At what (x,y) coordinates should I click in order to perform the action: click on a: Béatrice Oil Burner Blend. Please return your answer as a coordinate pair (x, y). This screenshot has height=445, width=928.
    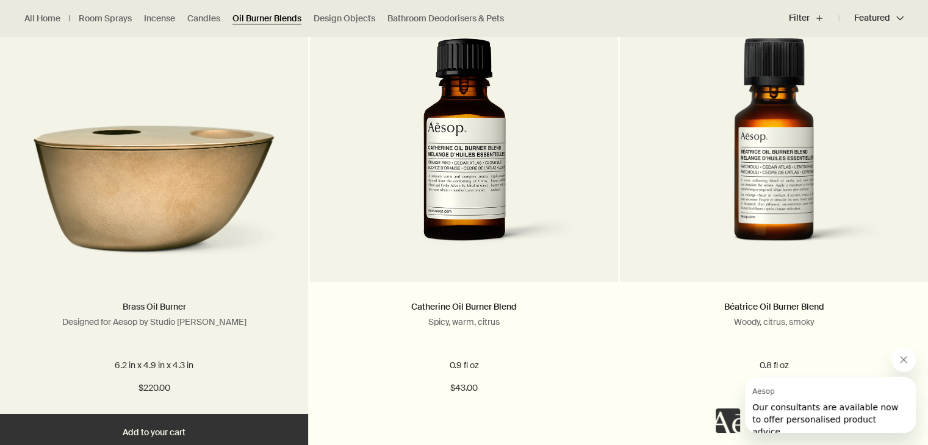
    Looking at the image, I should click on (774, 307).